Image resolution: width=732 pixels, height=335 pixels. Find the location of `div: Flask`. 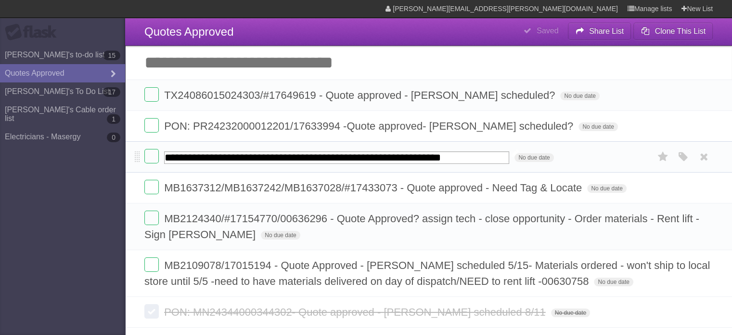

div: Flask is located at coordinates (34, 32).